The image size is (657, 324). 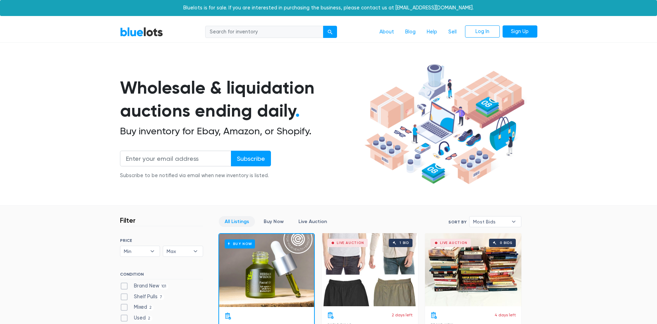 What do you see at coordinates (178, 251) in the screenshot?
I see `span: Max` at bounding box center [178, 251].